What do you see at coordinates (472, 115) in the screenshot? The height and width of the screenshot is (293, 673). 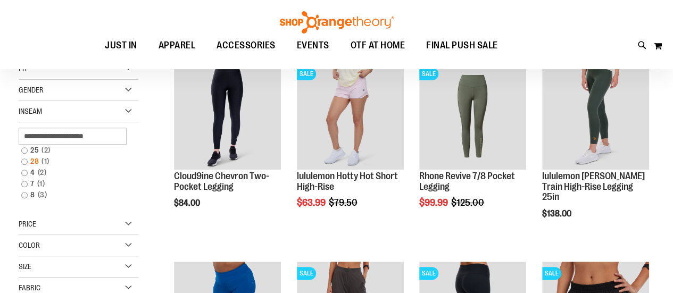 I see `img: Rhone Revive 7/8 Pocket Legging` at bounding box center [472, 115].